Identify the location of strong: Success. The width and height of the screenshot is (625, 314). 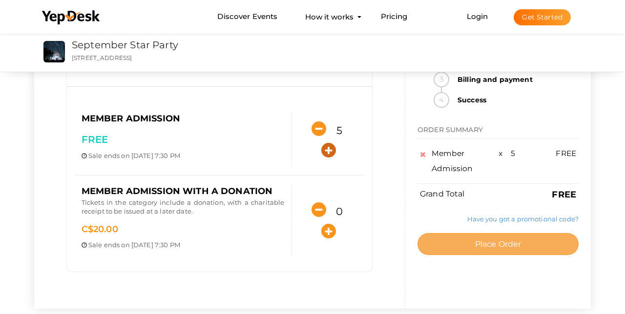
(515, 100).